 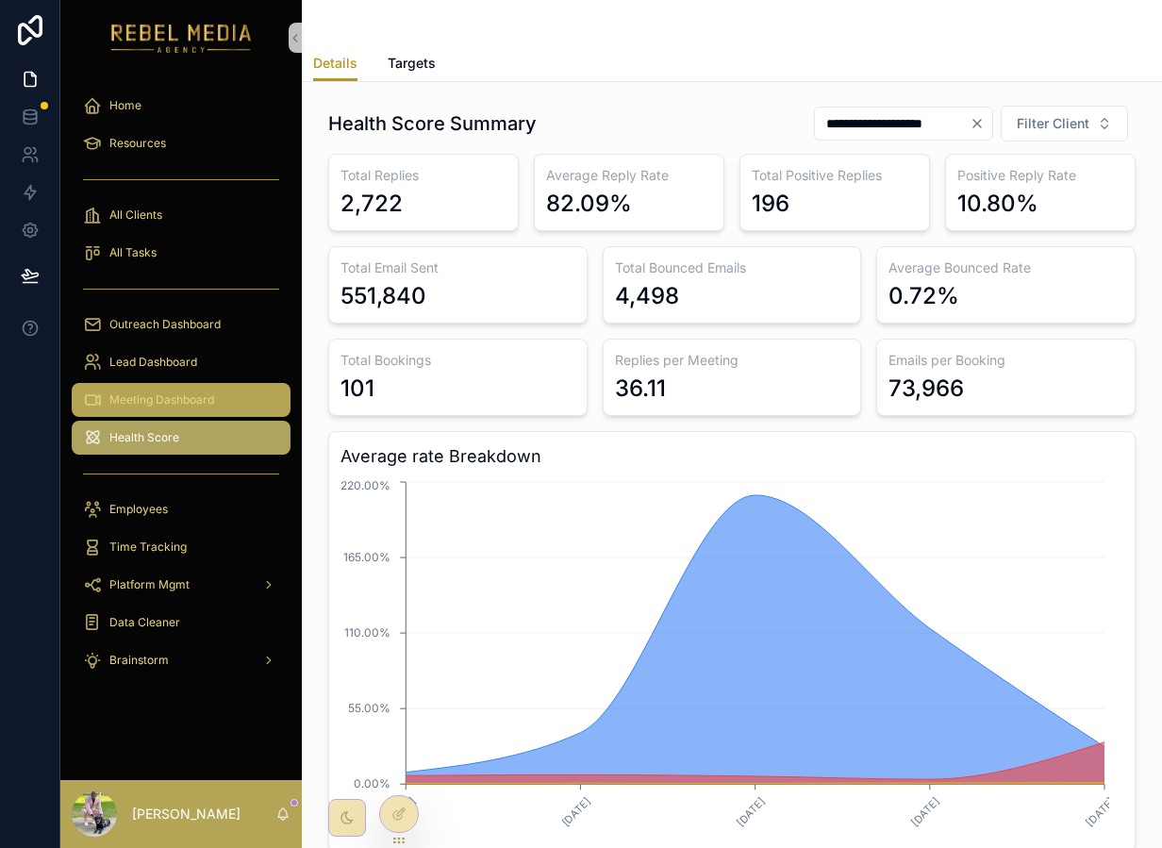 What do you see at coordinates (181, 324) in the screenshot?
I see `a: Outreach Dashboard` at bounding box center [181, 324].